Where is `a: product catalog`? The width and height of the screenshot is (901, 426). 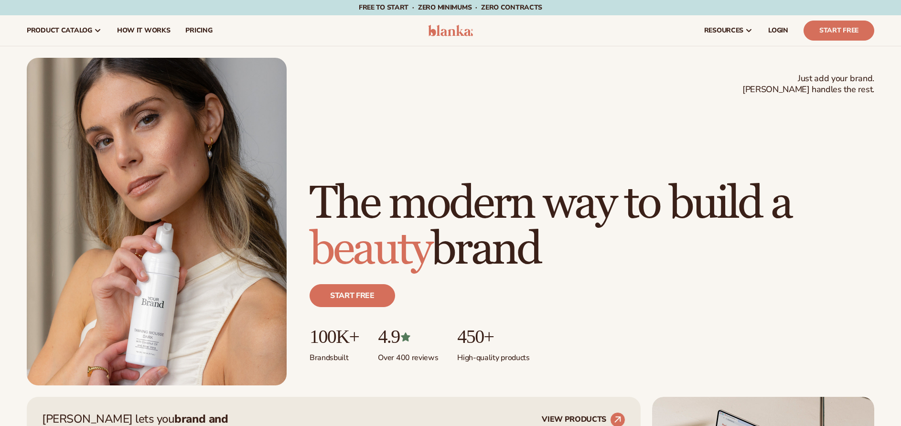
a: product catalog is located at coordinates (64, 31).